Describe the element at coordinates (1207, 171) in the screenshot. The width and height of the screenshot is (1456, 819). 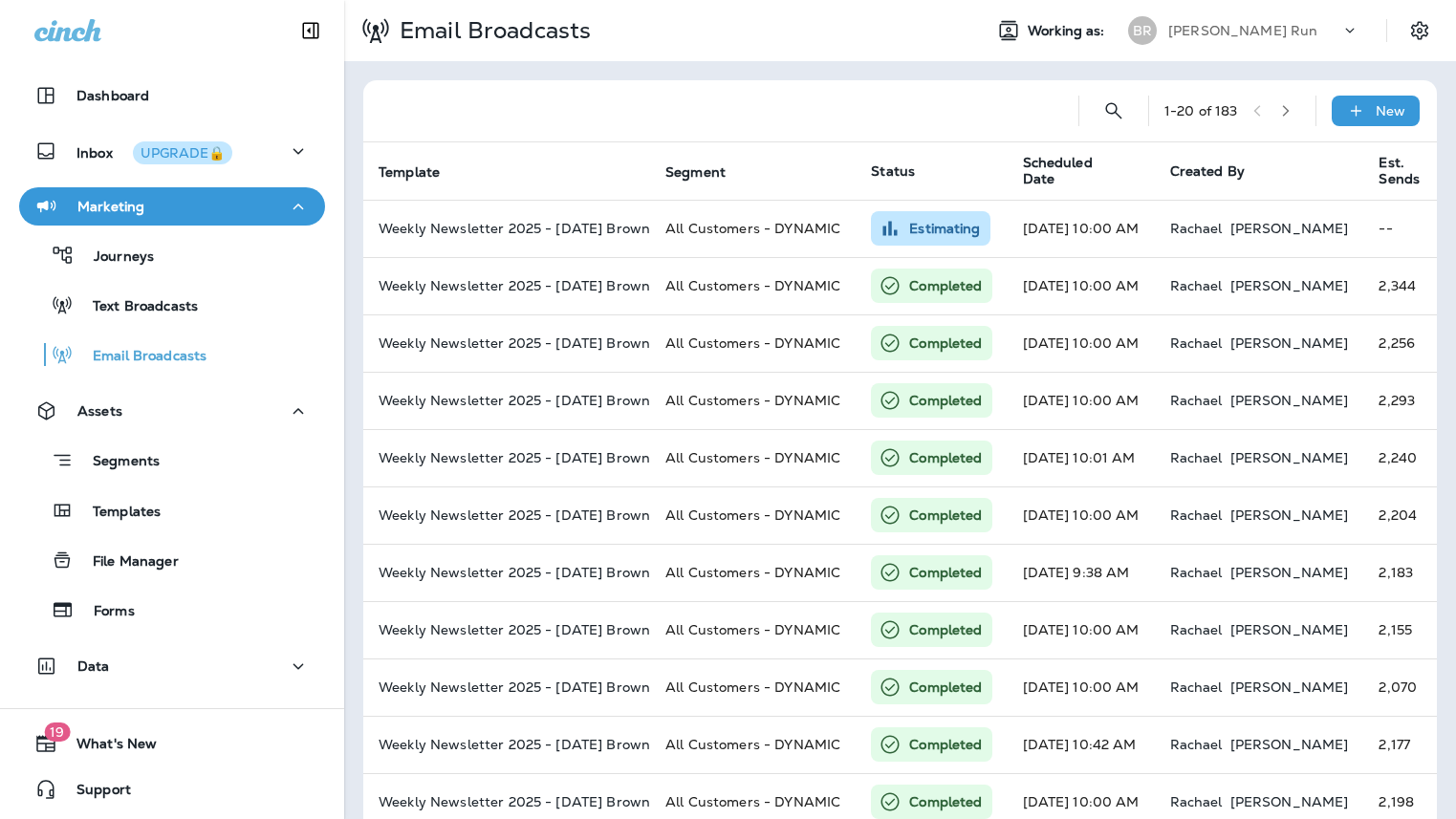
I see `span: Created By` at that location.